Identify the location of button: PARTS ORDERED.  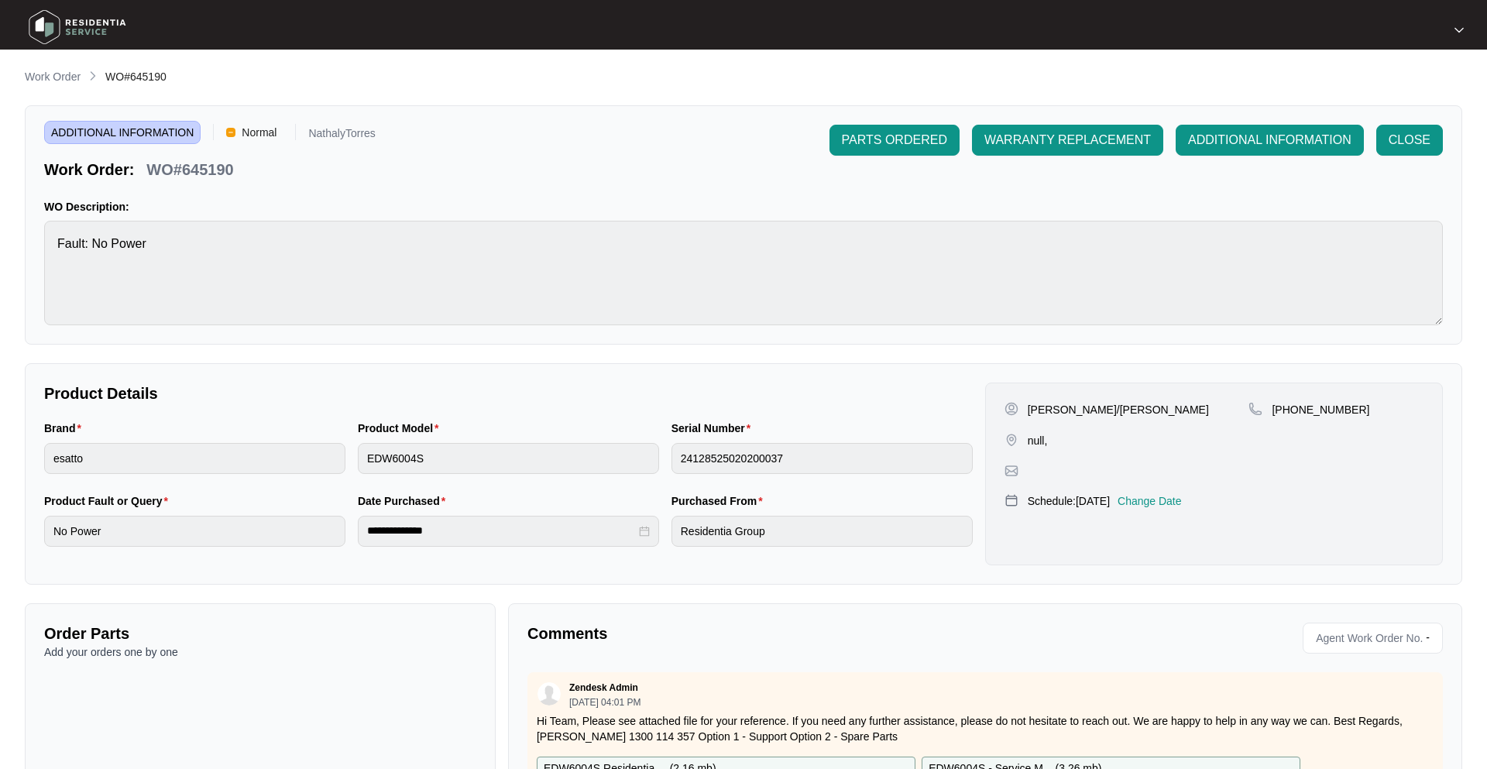
(895, 140).